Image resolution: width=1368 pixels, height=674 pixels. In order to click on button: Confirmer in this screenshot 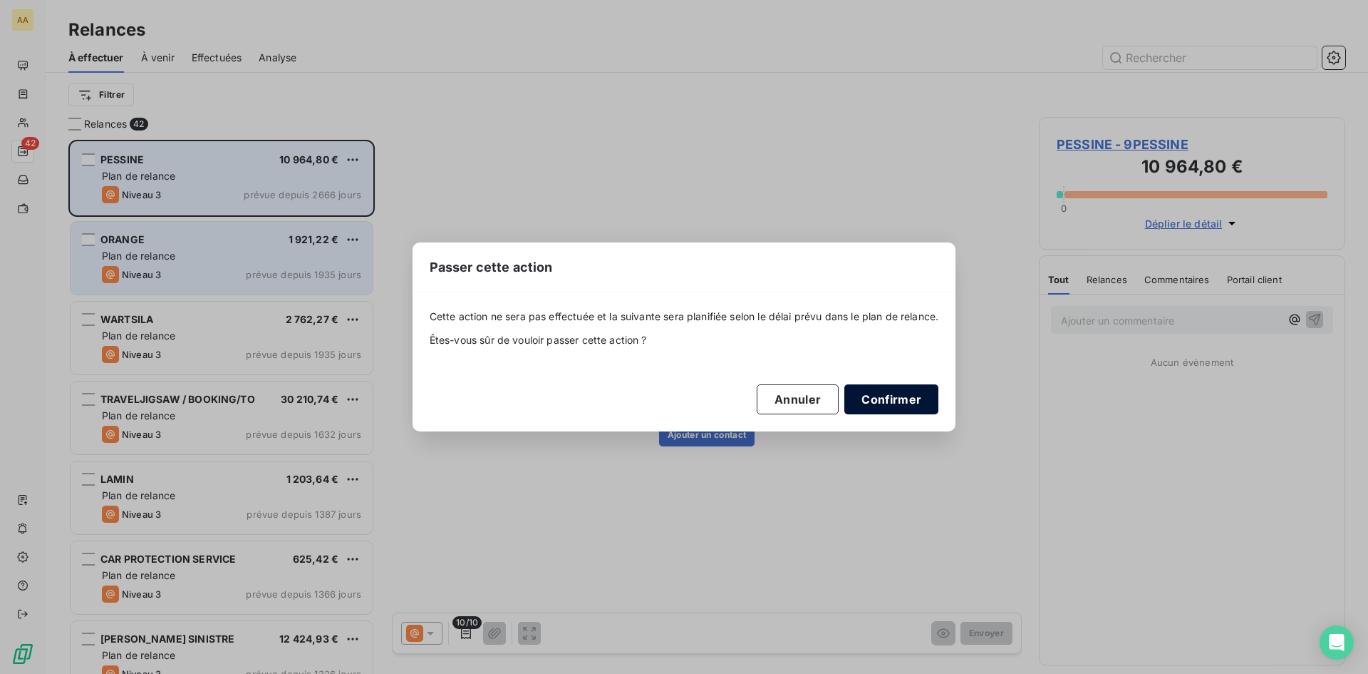, I will do `click(892, 399)`.